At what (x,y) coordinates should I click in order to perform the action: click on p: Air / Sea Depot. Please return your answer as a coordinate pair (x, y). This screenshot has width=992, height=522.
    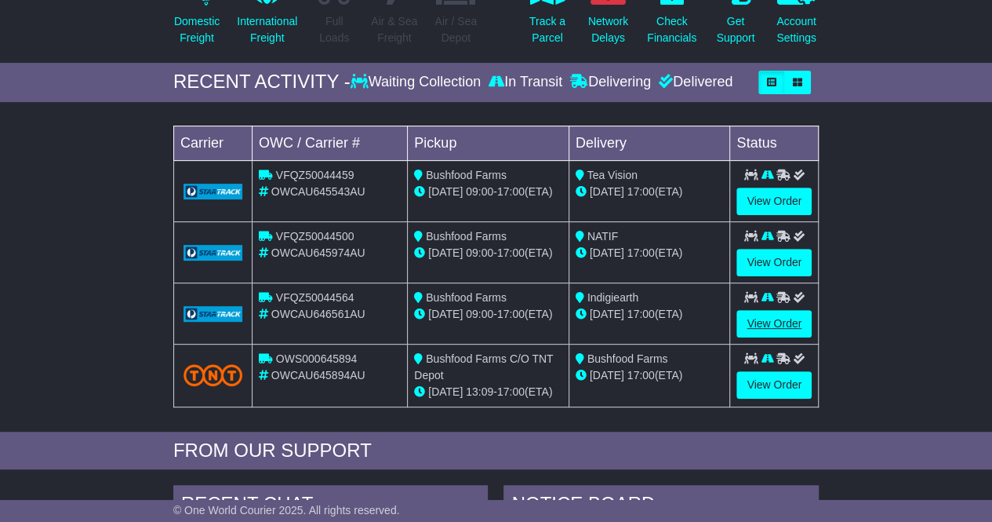
    Looking at the image, I should click on (456, 30).